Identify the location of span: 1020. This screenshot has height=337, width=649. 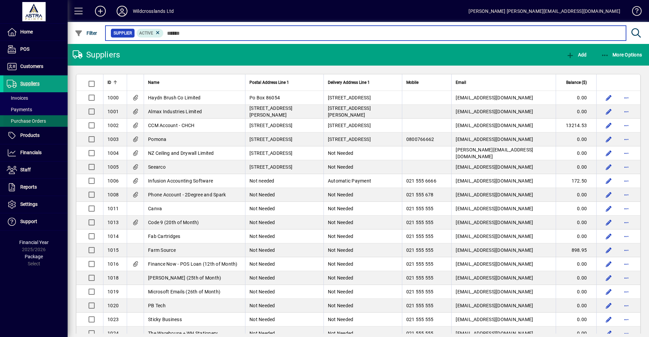
(113, 306).